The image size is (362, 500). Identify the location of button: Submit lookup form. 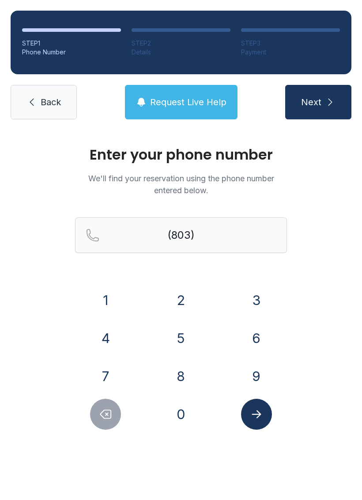
(257, 414).